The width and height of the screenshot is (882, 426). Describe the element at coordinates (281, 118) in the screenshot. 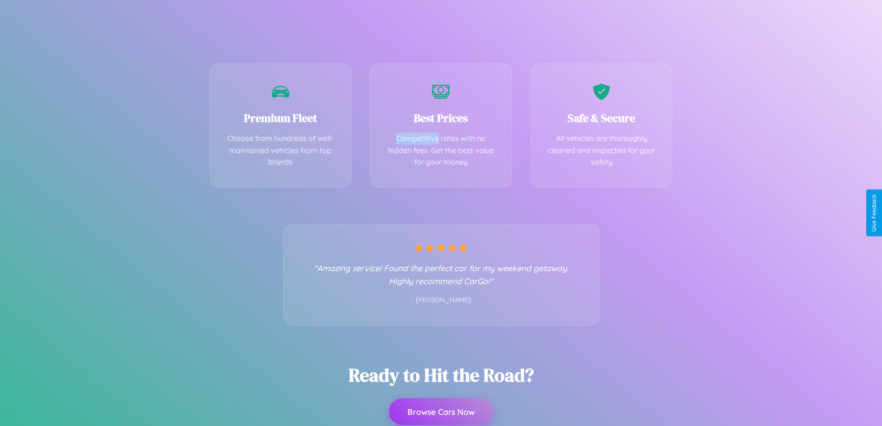

I see `h3: Premium Fleet` at that location.